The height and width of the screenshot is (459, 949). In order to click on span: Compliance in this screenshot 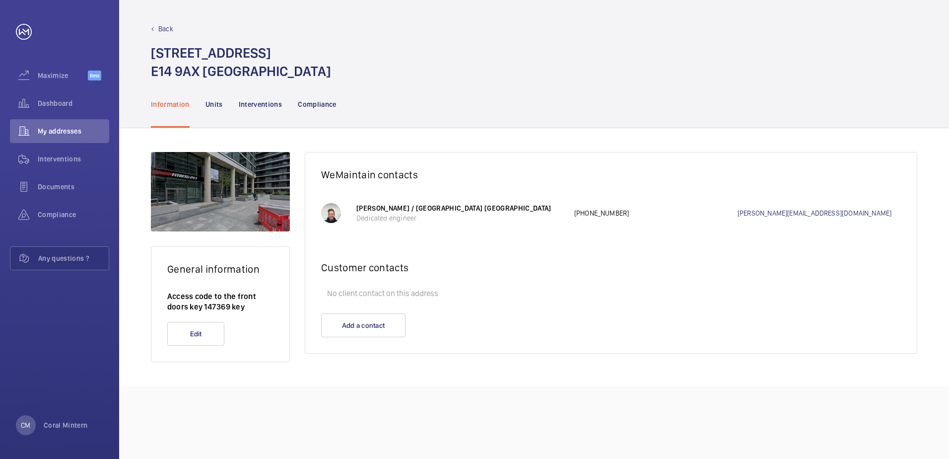, I will do `click(73, 214)`.